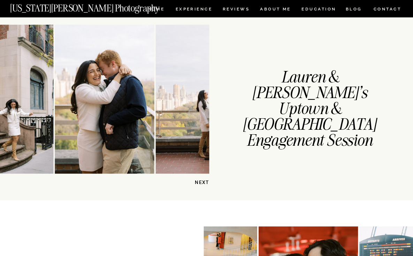 The width and height of the screenshot is (413, 256). Describe the element at coordinates (319, 10) in the screenshot. I see `a: EDUCATION` at that location.